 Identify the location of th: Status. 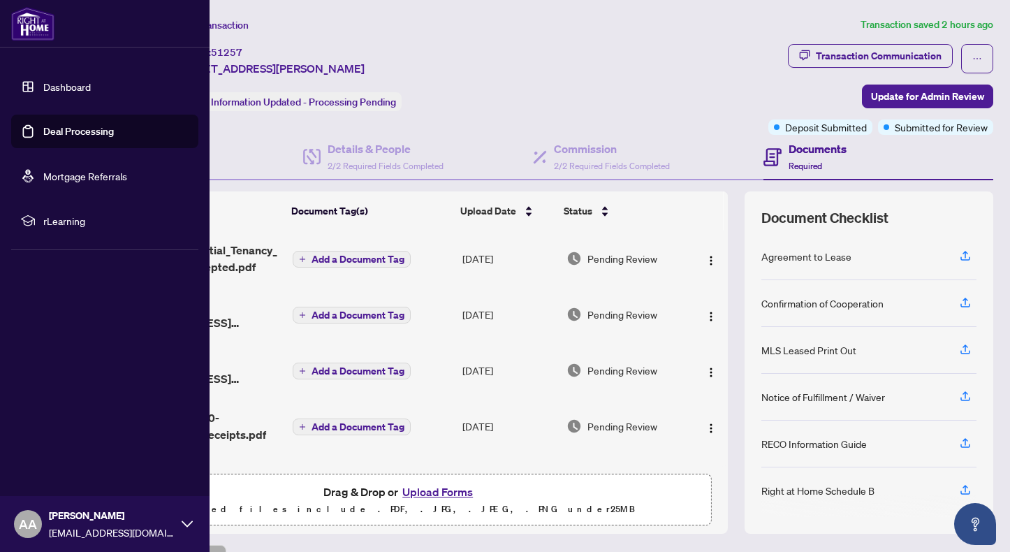
(622, 211).